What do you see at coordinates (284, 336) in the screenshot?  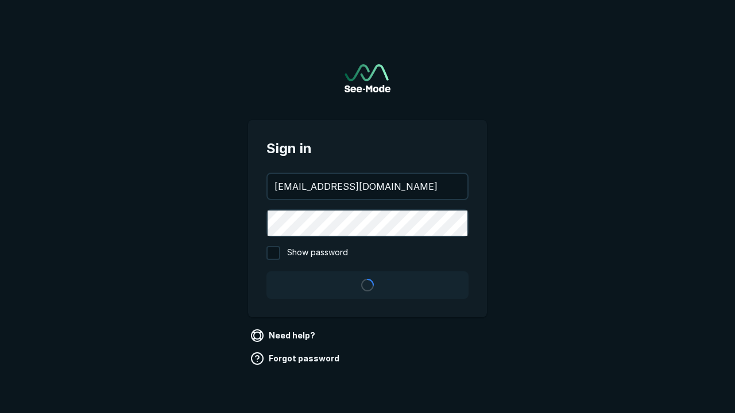 I see `a: Need help?` at bounding box center [284, 336].